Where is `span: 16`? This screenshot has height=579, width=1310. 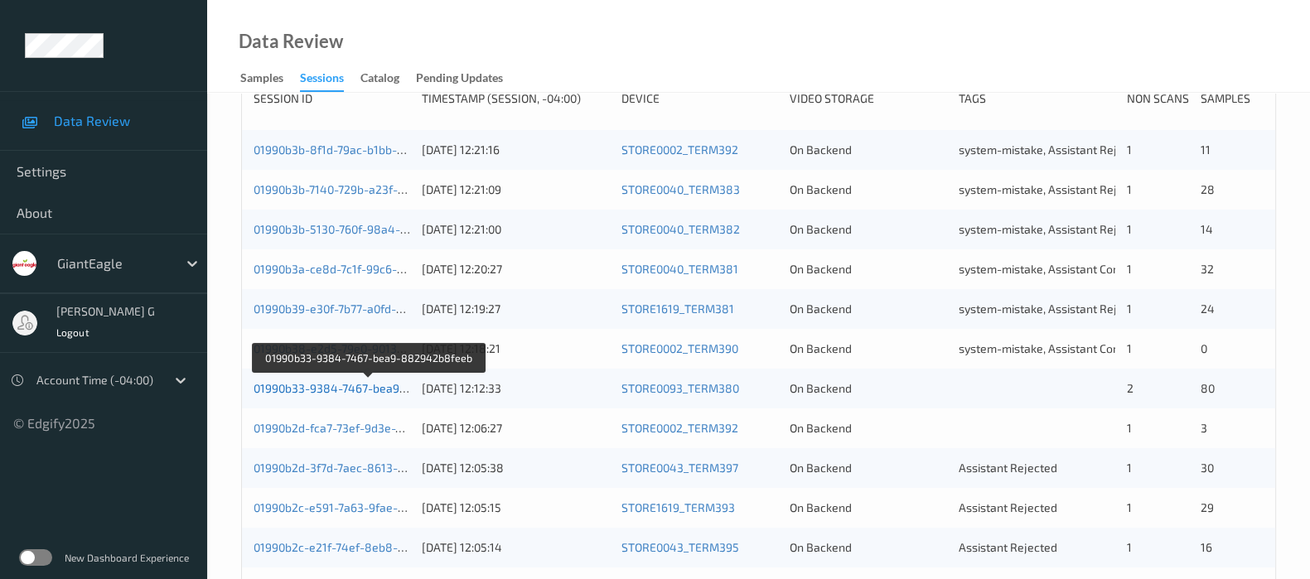 span: 16 is located at coordinates (1206, 547).